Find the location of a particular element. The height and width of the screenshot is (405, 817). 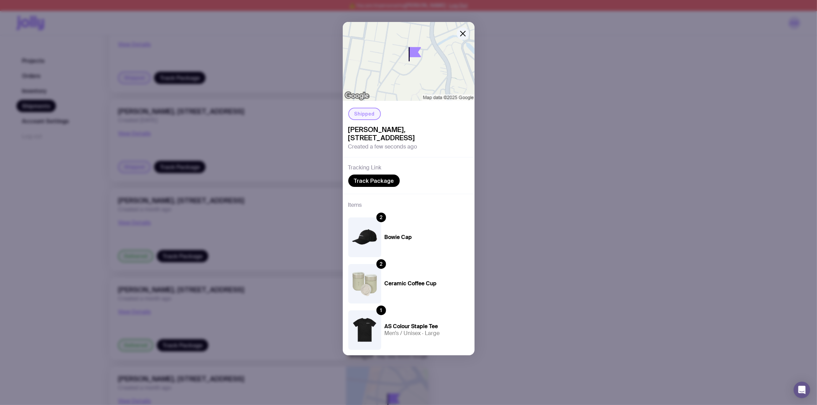

h4: Bowie Cap is located at coordinates (412, 238).